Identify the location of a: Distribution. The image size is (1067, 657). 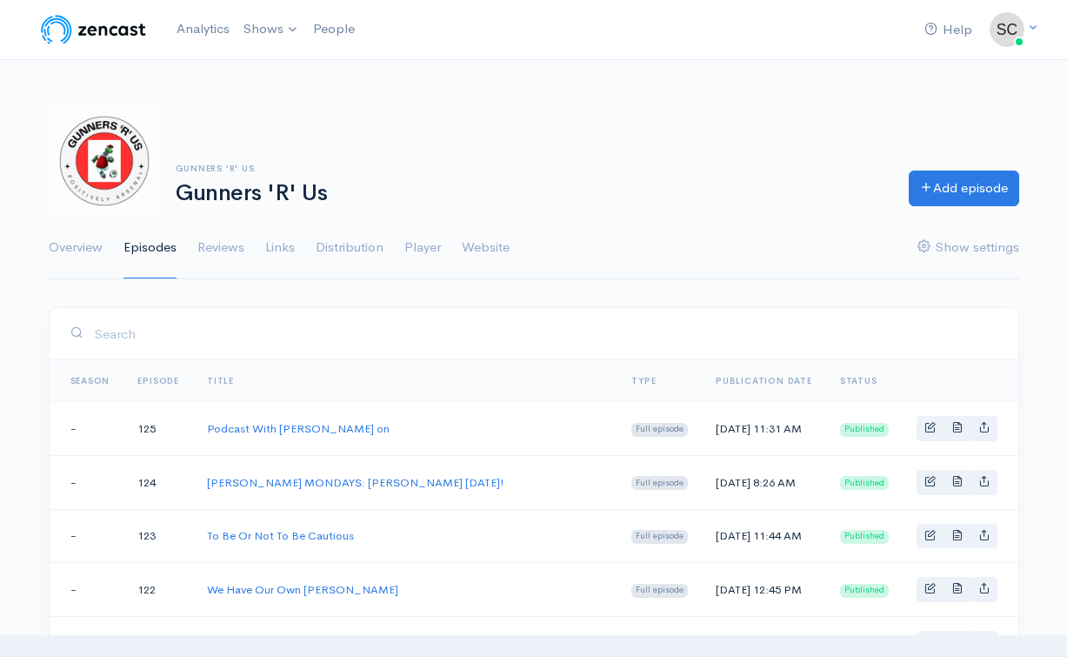
(350, 248).